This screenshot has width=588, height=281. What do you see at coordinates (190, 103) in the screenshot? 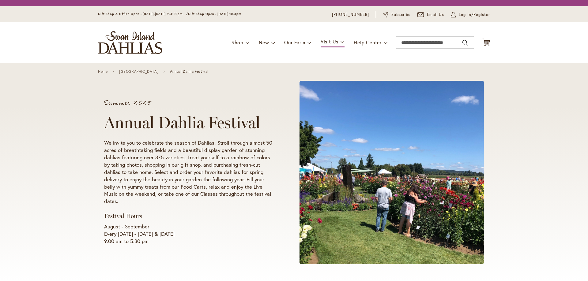
I see `p: Summer 2025` at bounding box center [190, 103].